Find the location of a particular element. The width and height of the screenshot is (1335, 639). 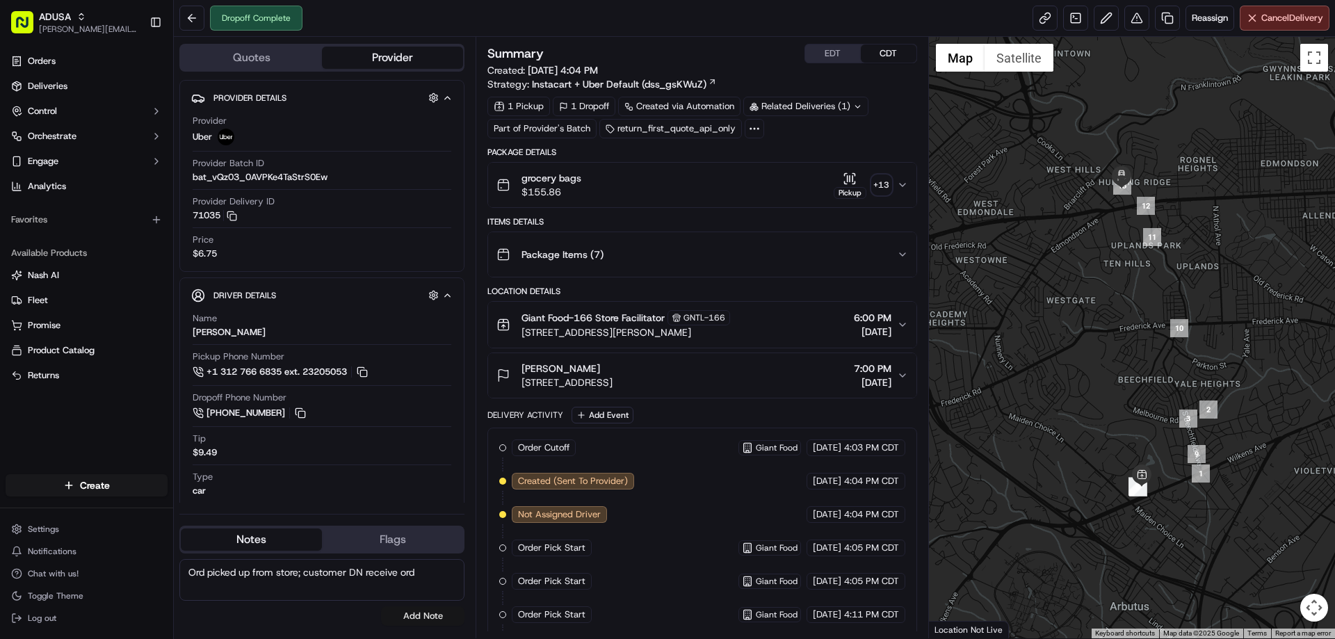

div: 12 is located at coordinates (1146, 206).